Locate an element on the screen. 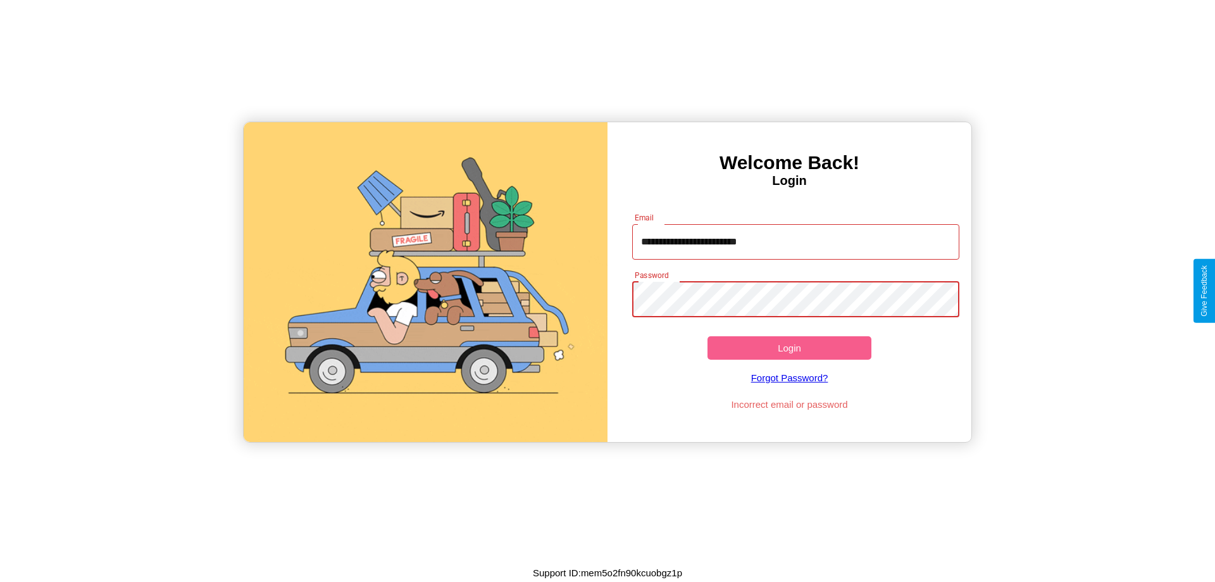 The width and height of the screenshot is (1215, 582). p: Incorrect email or password is located at coordinates (790, 404).